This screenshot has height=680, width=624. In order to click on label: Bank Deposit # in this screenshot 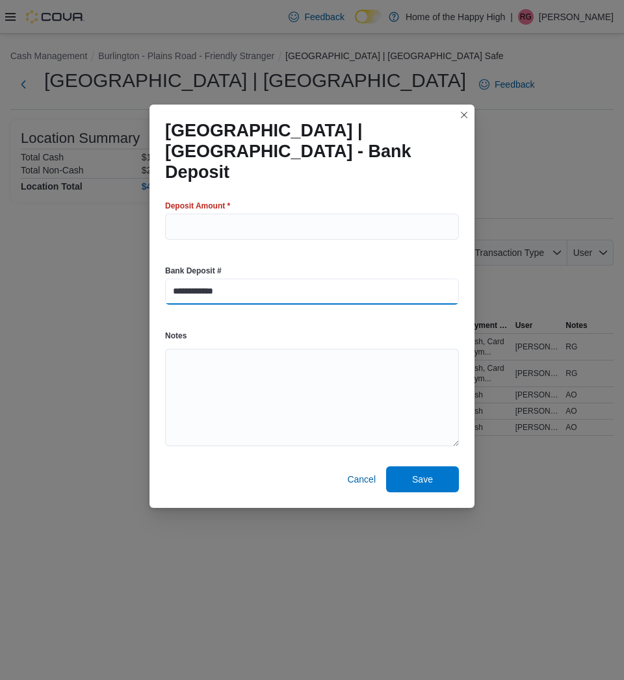, I will do `click(193, 271)`.